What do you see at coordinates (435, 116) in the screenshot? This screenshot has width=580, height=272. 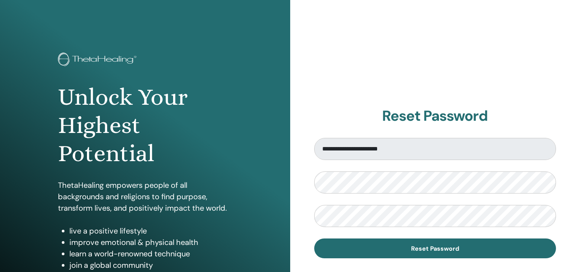 I see `h2: Reset Password` at bounding box center [435, 116].